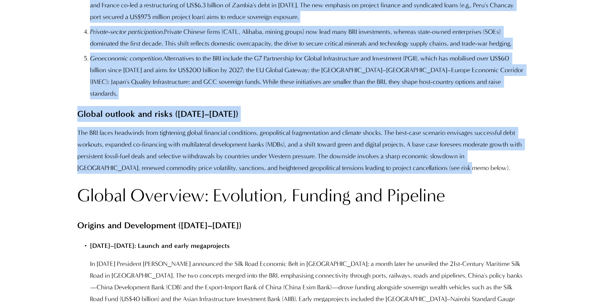  What do you see at coordinates (307, 76) in the screenshot?
I see `p: Alternatives to the BRI include the G7 Partnership for Global Infrastructure and Investment (PGII...` at bounding box center [307, 76].